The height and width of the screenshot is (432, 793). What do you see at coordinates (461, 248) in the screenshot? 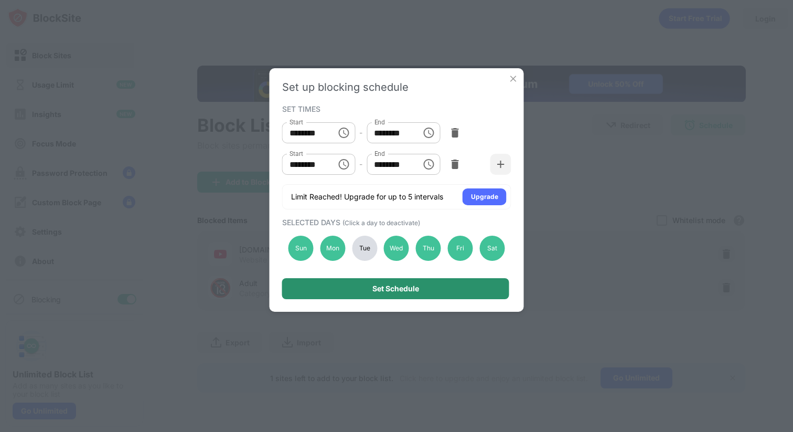
I see `div: Fri` at bounding box center [461, 248].